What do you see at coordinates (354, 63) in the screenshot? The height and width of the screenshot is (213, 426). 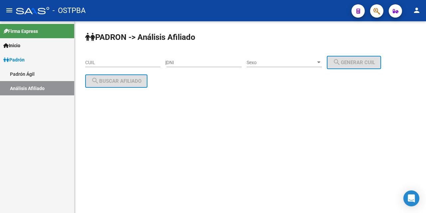 I see `span: Generar CUIL` at bounding box center [354, 63].